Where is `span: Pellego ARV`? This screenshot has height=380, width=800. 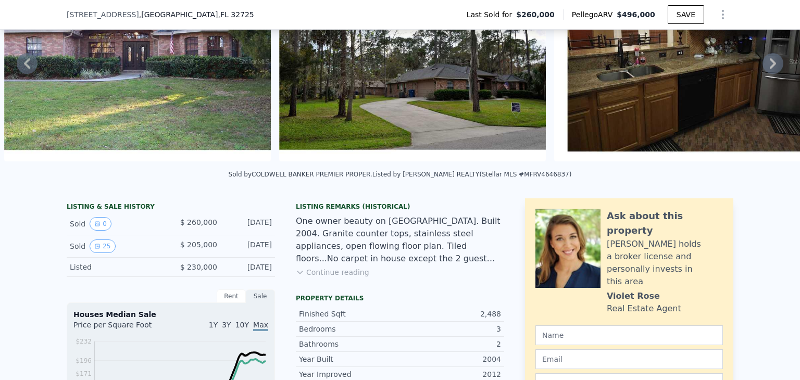
span: Pellego ARV is located at coordinates (594, 15).